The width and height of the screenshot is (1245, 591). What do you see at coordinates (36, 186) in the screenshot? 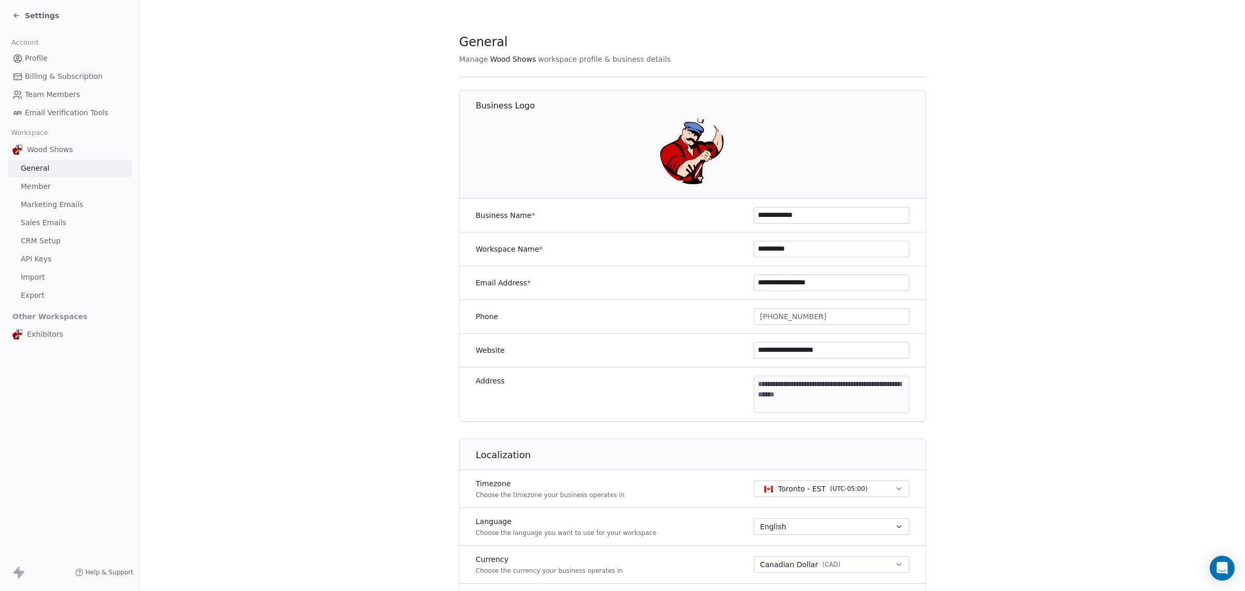
I see `span: Member` at bounding box center [36, 186].